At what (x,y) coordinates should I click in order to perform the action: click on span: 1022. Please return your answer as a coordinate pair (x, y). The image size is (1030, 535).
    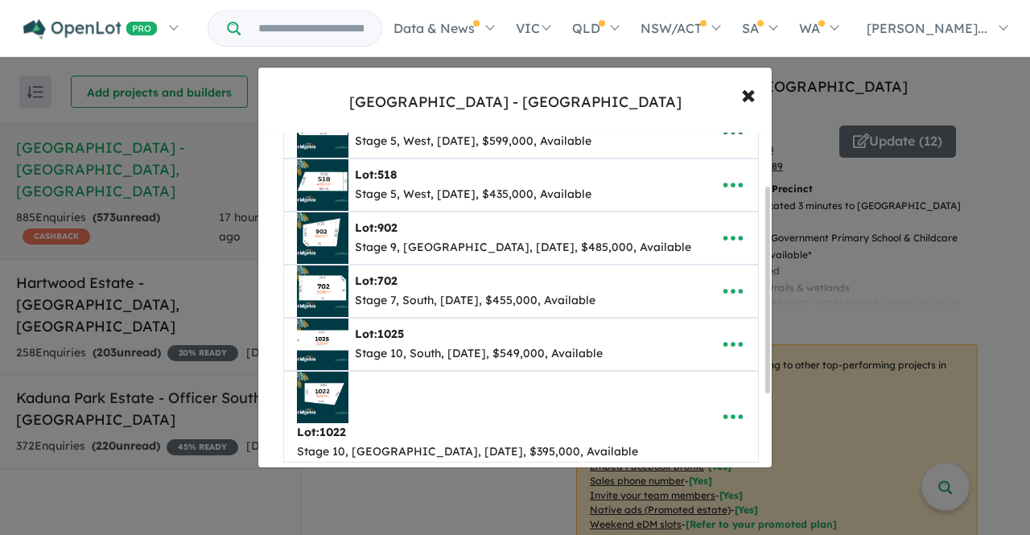
    Looking at the image, I should click on (332, 432).